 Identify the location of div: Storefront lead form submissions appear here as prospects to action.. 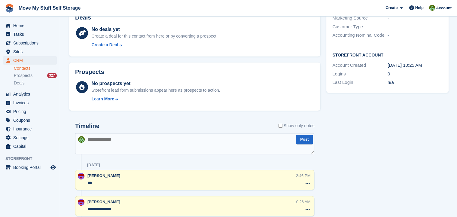
(156, 90).